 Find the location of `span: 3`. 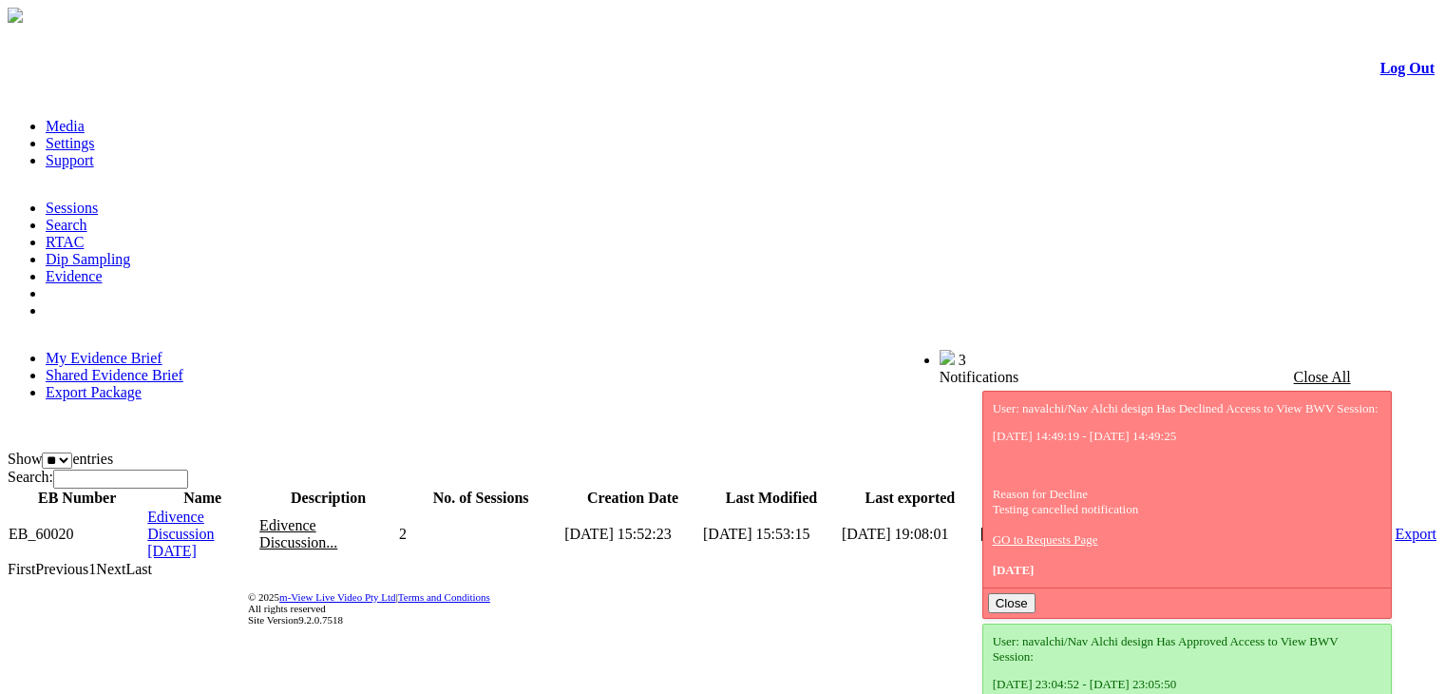

span: 3 is located at coordinates (963, 359).